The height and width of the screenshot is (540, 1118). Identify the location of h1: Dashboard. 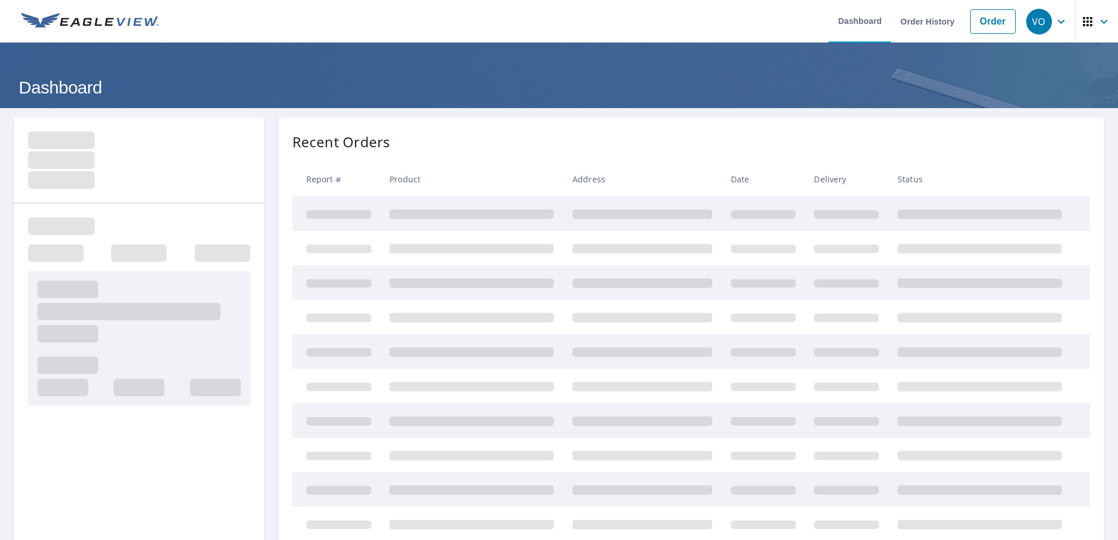
(559, 87).